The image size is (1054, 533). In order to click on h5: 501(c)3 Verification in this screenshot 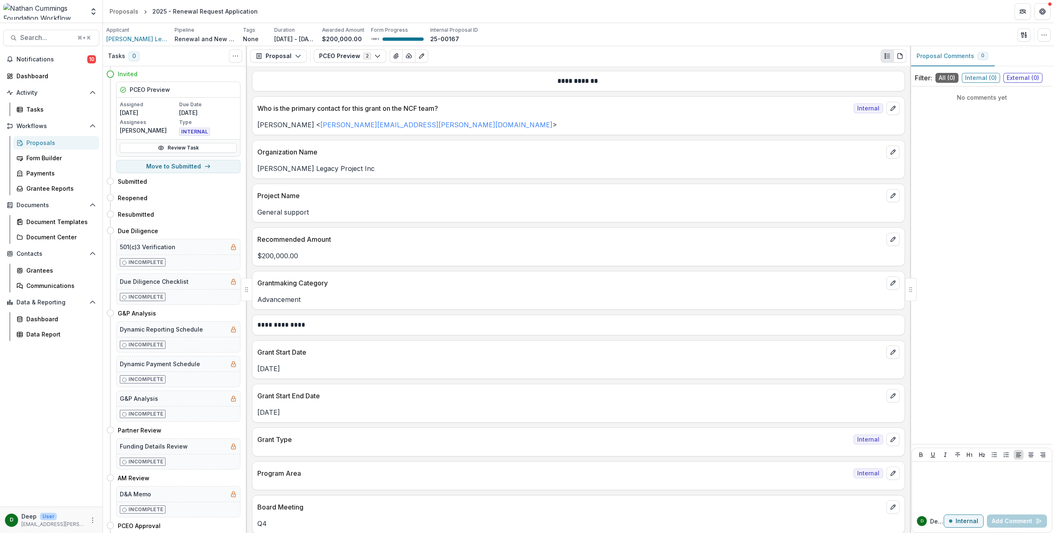, I will do `click(147, 247)`.